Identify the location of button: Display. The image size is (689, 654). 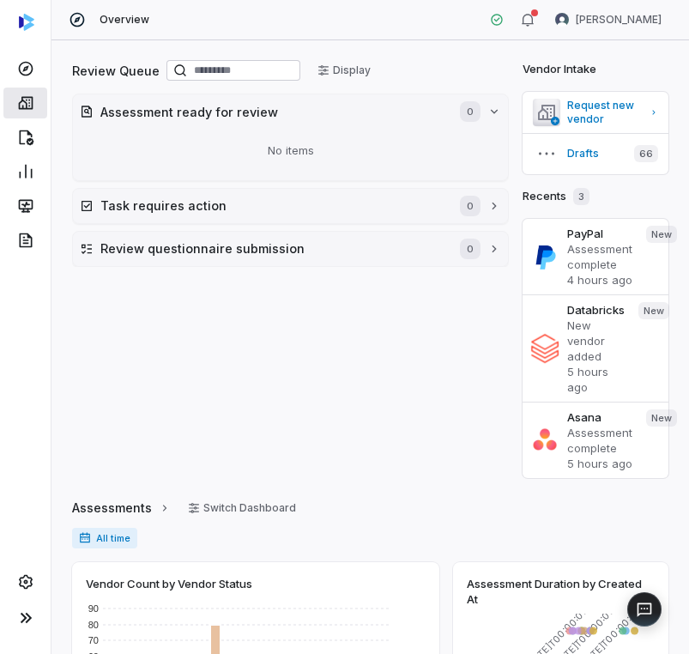
(344, 70).